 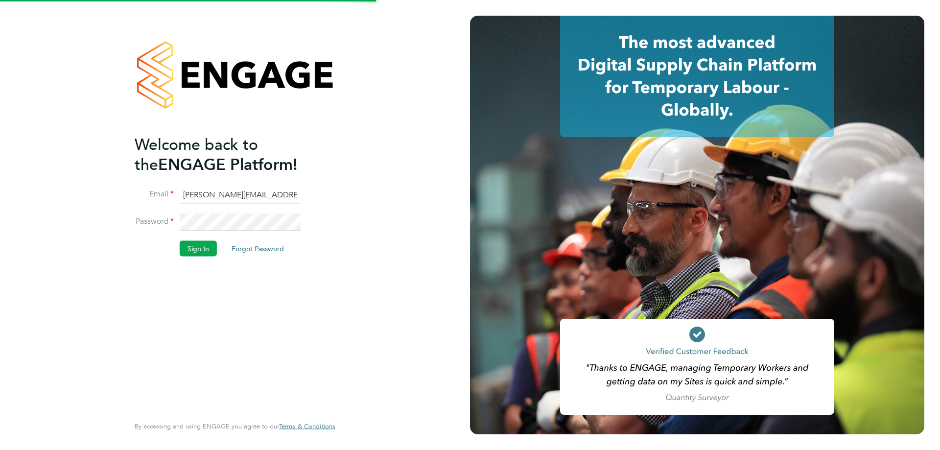 What do you see at coordinates (196, 154) in the screenshot?
I see `span: Welcome back to the` at bounding box center [196, 154].